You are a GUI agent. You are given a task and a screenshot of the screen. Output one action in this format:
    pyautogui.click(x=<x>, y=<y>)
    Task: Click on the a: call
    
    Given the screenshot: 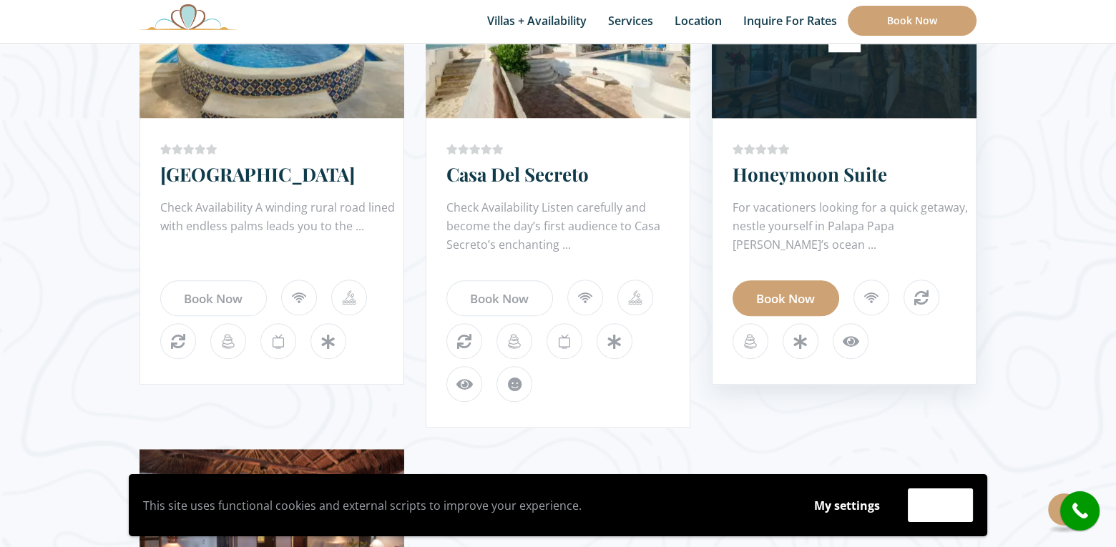 What is the action you would take?
    pyautogui.click(x=1080, y=511)
    